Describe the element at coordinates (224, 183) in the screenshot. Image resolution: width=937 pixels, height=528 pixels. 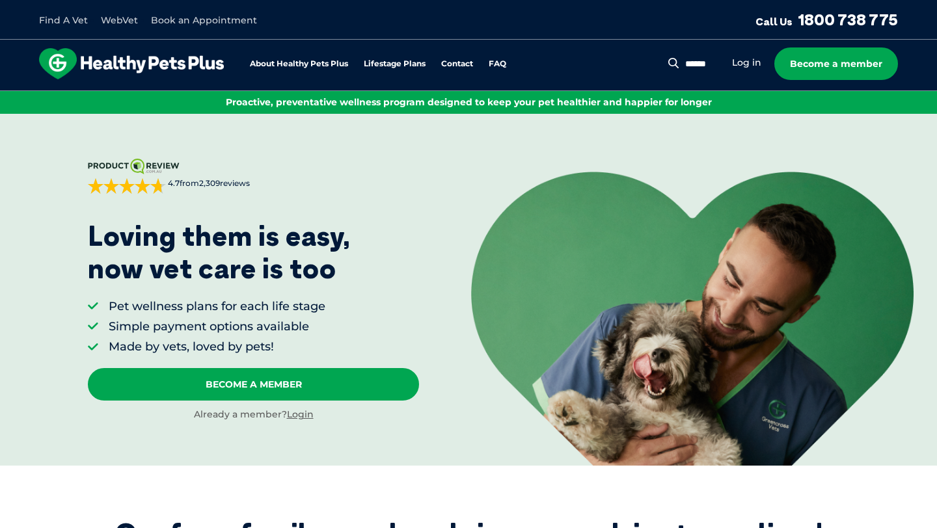
I see `span: 2,309 reviews` at that location.